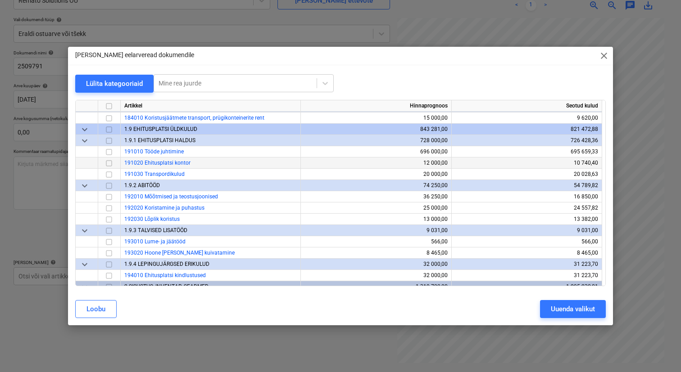 The width and height of the screenshot is (681, 372). I want to click on a: 193010 Lume- ja jäätööd, so click(155, 242).